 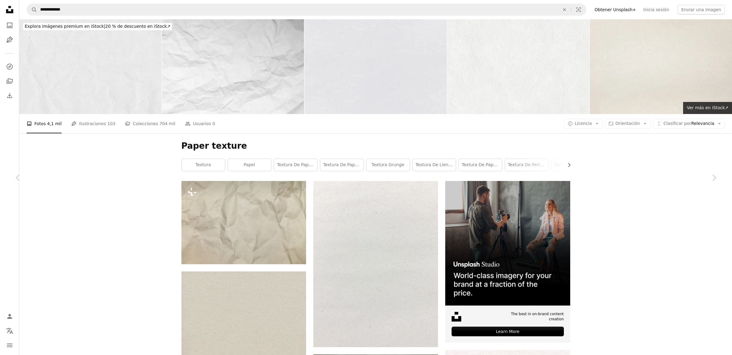 I want to click on span: Ver más en iStock ↗, so click(x=707, y=108).